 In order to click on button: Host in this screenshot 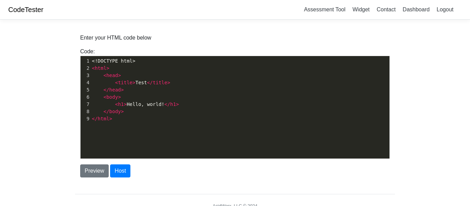, I will do `click(120, 171)`.